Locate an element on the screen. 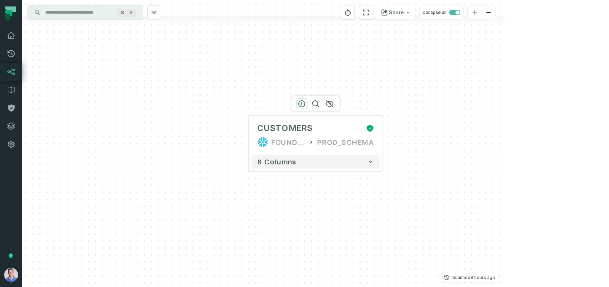 This screenshot has height=287, width=609. div: CUSTOMERS is located at coordinates (285, 128).